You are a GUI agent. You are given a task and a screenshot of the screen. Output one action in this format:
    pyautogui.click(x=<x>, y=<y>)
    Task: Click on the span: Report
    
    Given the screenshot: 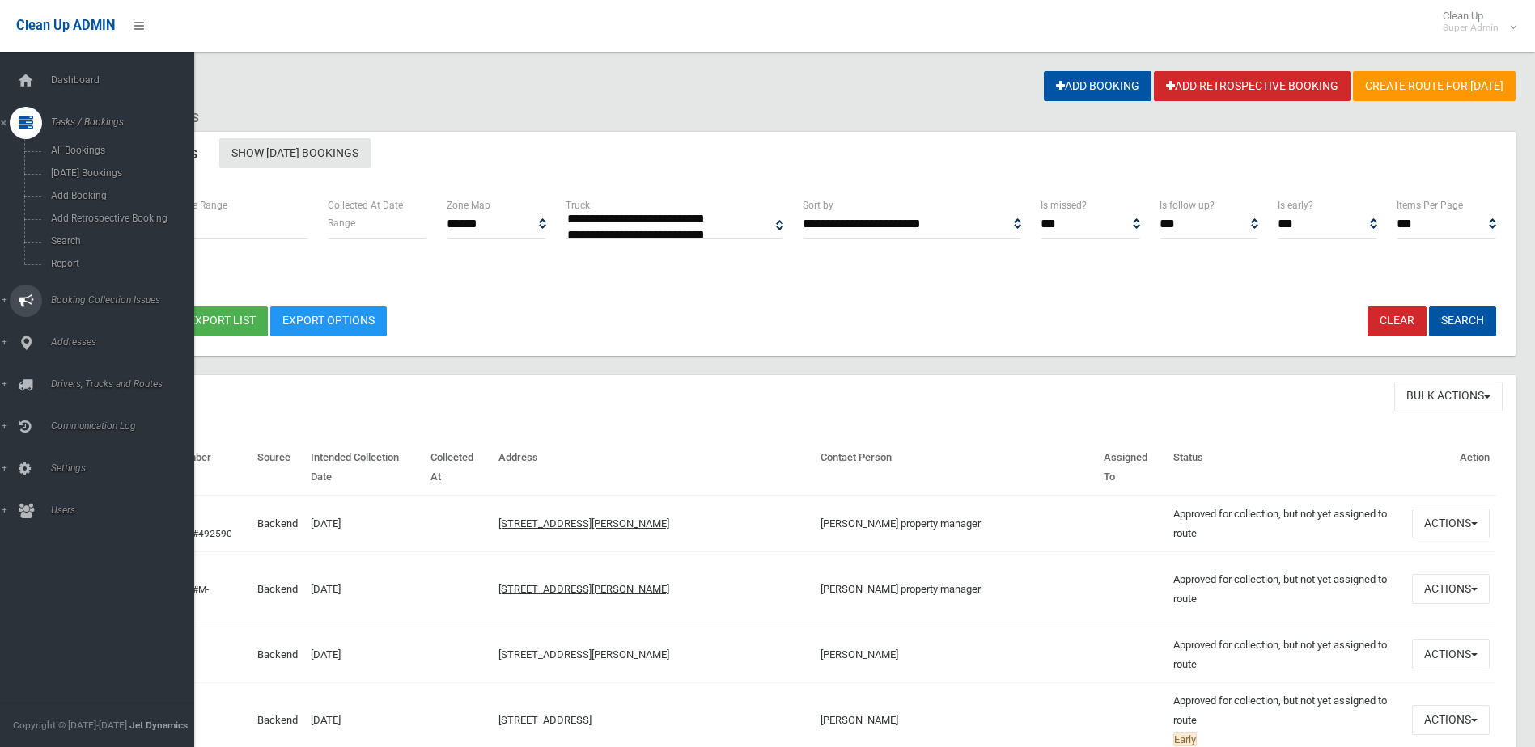 What is the action you would take?
    pyautogui.click(x=119, y=264)
    